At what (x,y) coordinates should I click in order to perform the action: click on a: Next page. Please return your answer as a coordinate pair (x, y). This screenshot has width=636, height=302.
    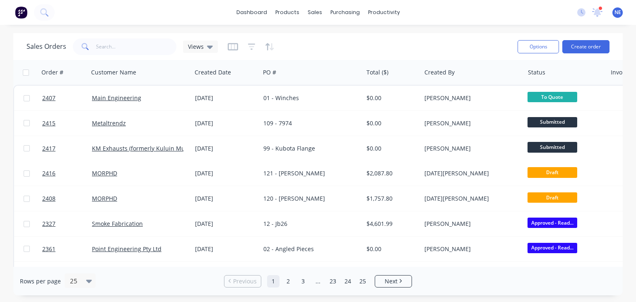
    Looking at the image, I should click on (394, 282).